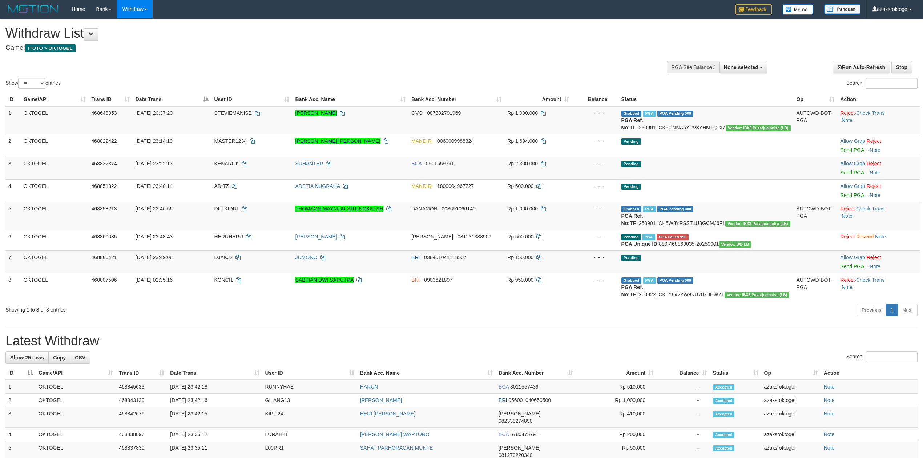 Image resolution: width=923 pixels, height=458 pixels. What do you see at coordinates (853, 186) in the screenshot?
I see `a: Allow Grab` at bounding box center [853, 186].